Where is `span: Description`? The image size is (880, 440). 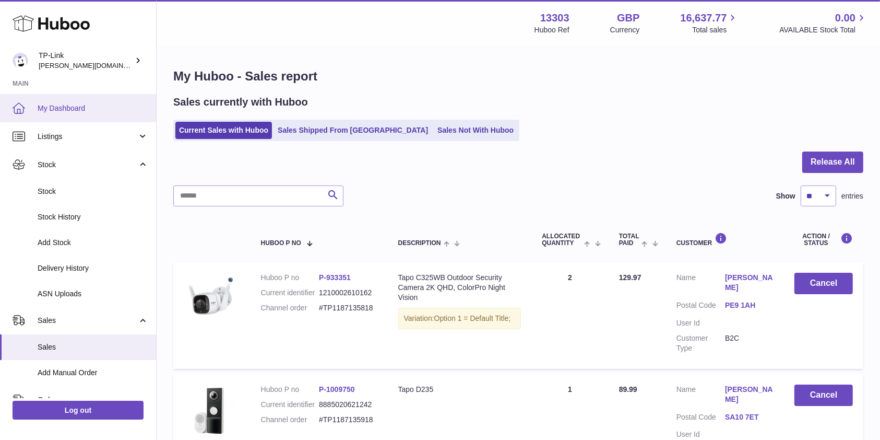
span: Description is located at coordinates (420, 243).